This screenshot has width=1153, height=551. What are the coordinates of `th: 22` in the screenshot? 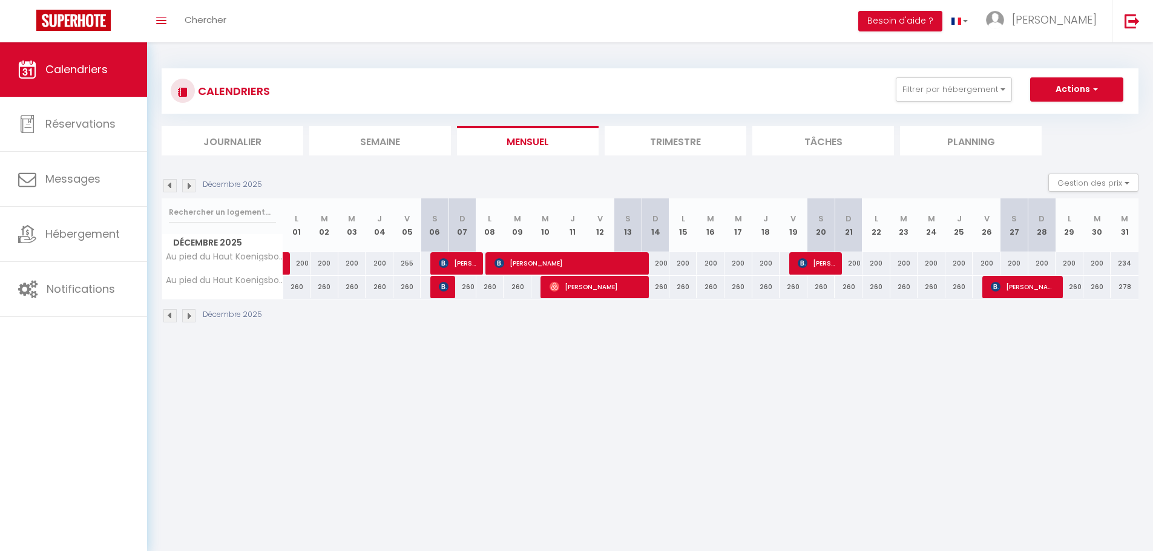 It's located at (876, 225).